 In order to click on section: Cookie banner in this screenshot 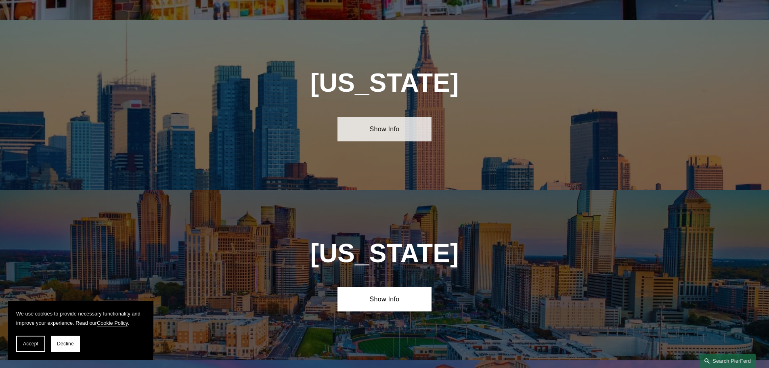, I will do `click(81, 330)`.